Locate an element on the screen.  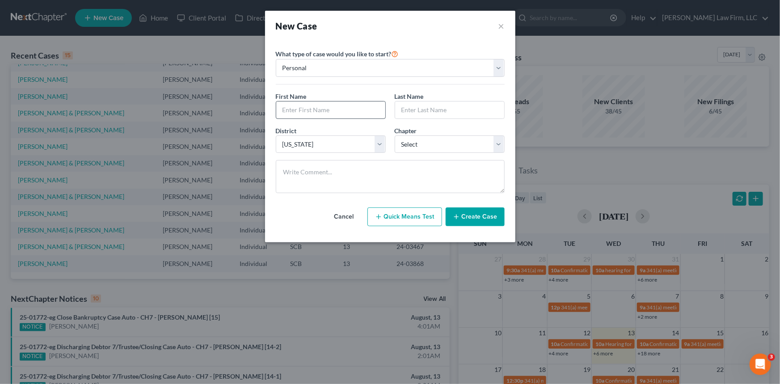
strong: New Case is located at coordinates (296, 26).